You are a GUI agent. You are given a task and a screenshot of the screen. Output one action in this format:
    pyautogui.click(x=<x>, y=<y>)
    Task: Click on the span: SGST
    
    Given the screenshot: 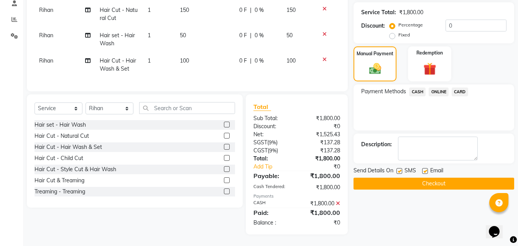 What is the action you would take?
    pyautogui.click(x=261, y=142)
    